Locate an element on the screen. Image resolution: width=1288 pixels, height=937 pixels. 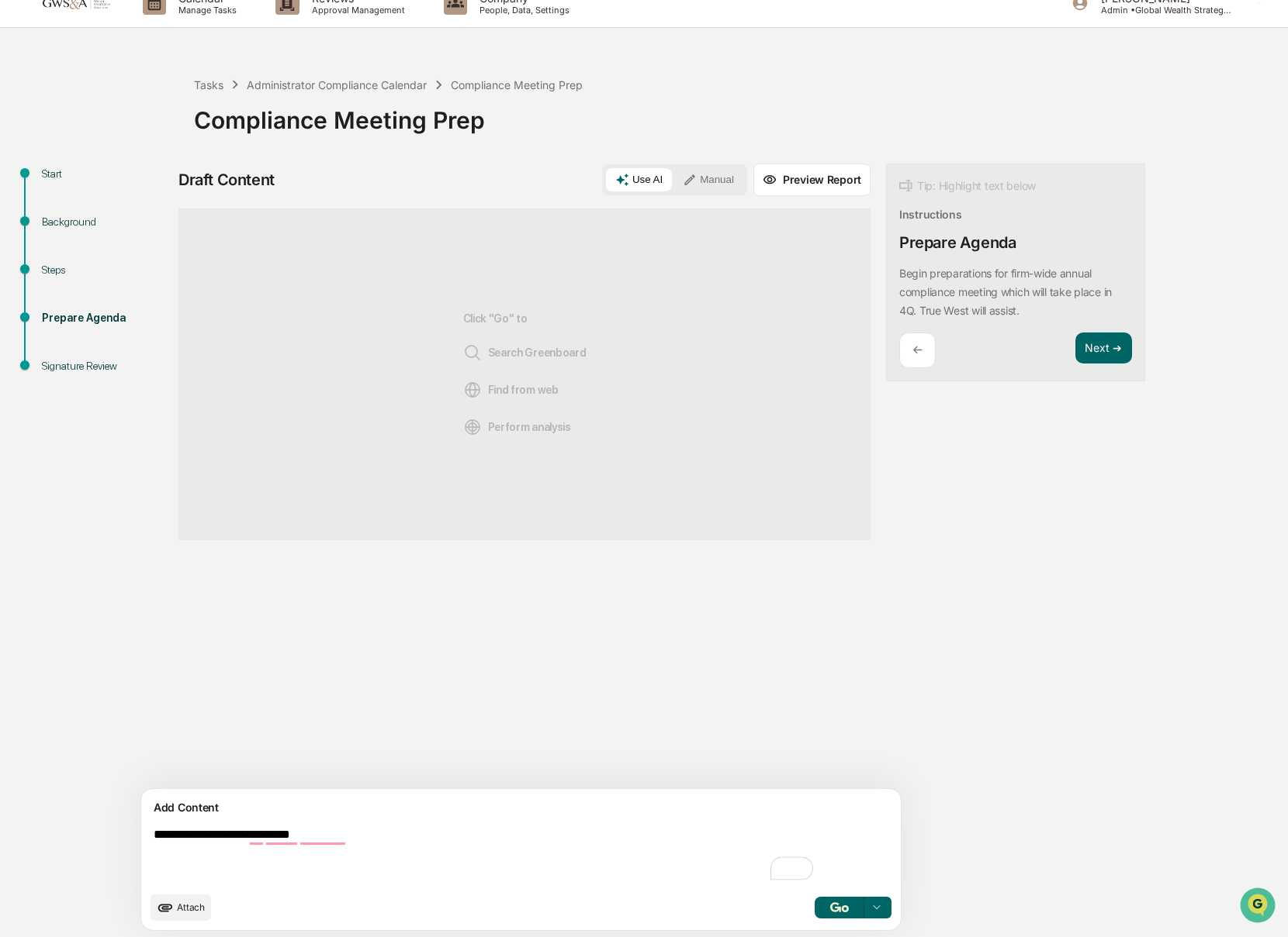
span: Data Lookup is located at coordinates (64, 232).